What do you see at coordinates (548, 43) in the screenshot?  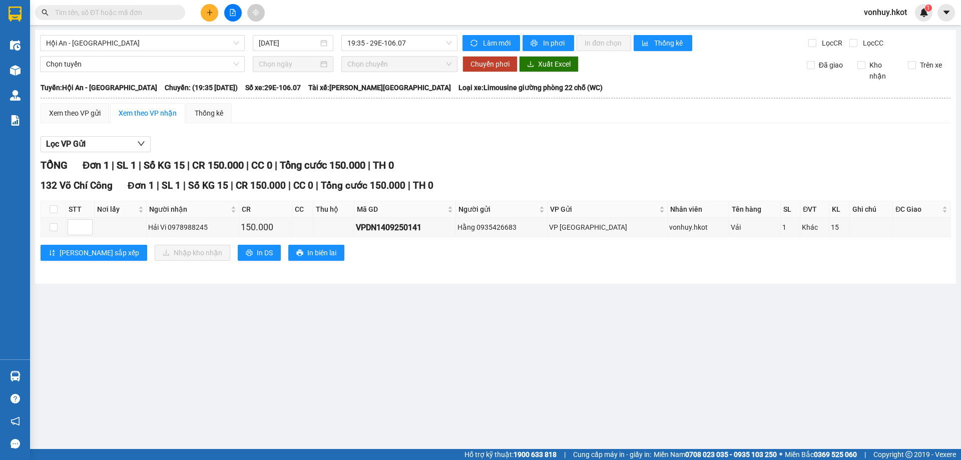 I see `button: printerIn phơi` at bounding box center [548, 43].